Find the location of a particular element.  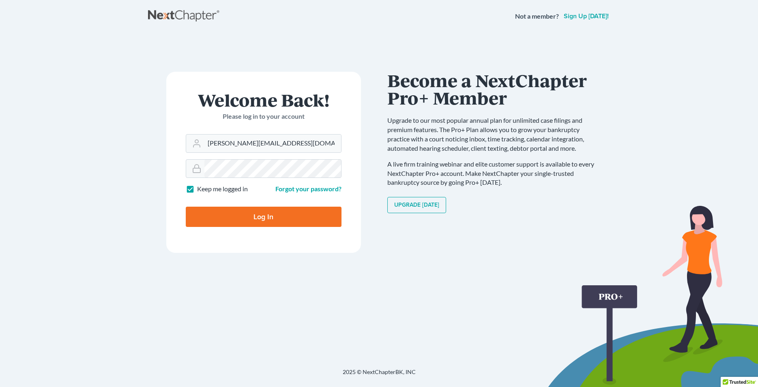

h1: Become a NextChapter Pro+ Member is located at coordinates (495, 89).